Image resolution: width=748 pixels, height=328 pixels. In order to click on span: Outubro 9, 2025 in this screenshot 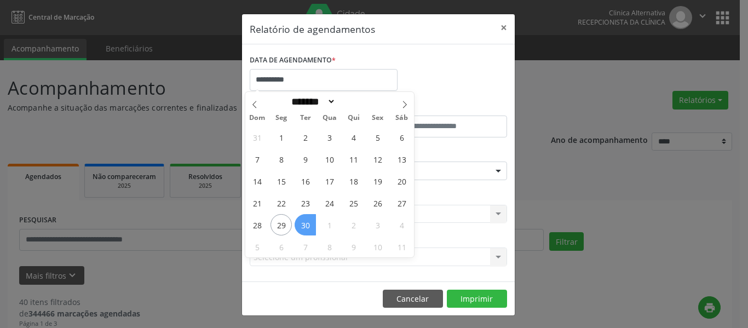, I will do `click(353, 246)`.